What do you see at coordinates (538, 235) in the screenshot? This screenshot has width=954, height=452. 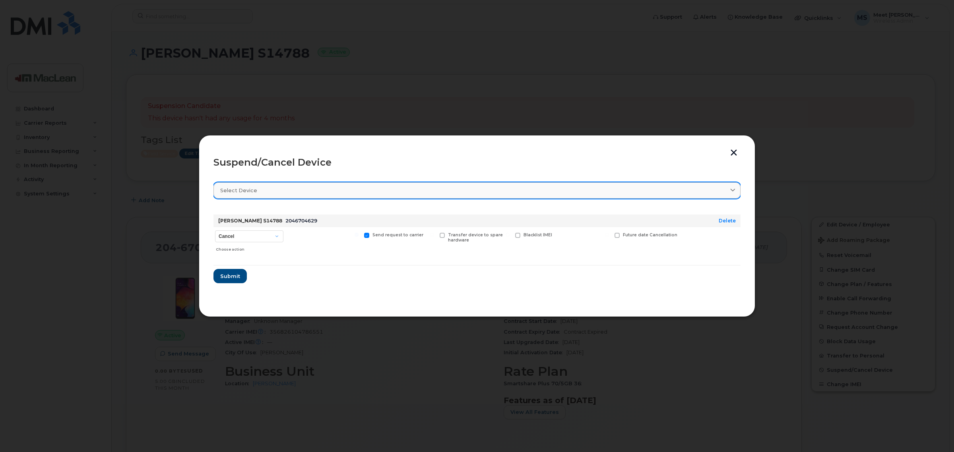 I see `span: Blacklist IMEI` at bounding box center [538, 235].